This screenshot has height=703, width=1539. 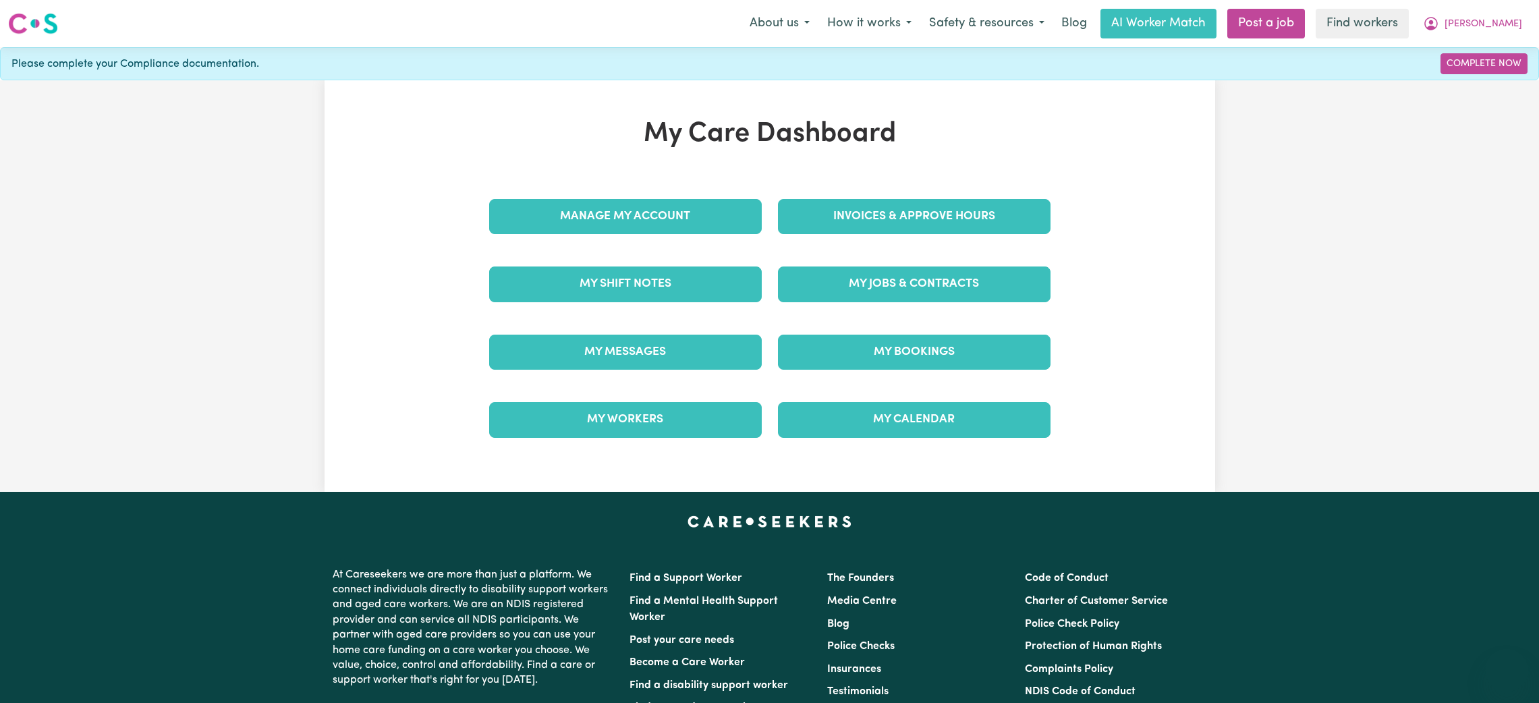 I want to click on a: Code of Conduct, so click(x=1067, y=578).